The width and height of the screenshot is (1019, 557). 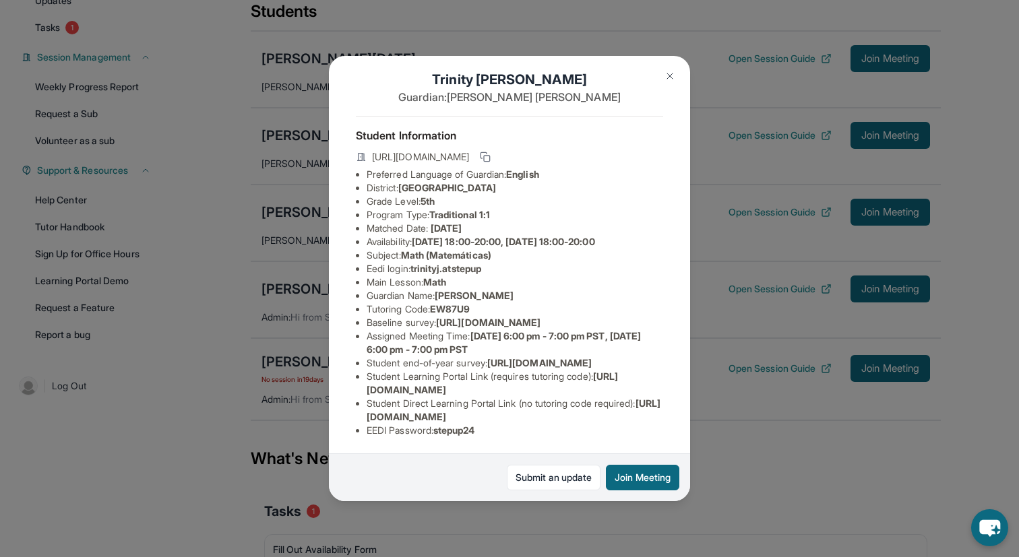 What do you see at coordinates (515, 188) in the screenshot?
I see `li: District:` at bounding box center [515, 188].